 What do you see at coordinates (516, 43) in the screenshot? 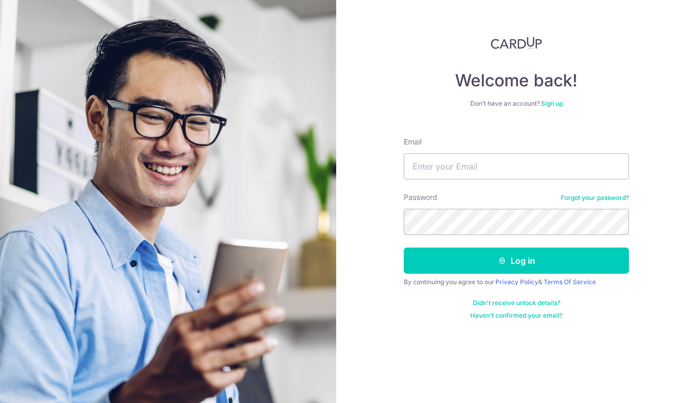
I see `img: CardUp Logo` at bounding box center [516, 43].